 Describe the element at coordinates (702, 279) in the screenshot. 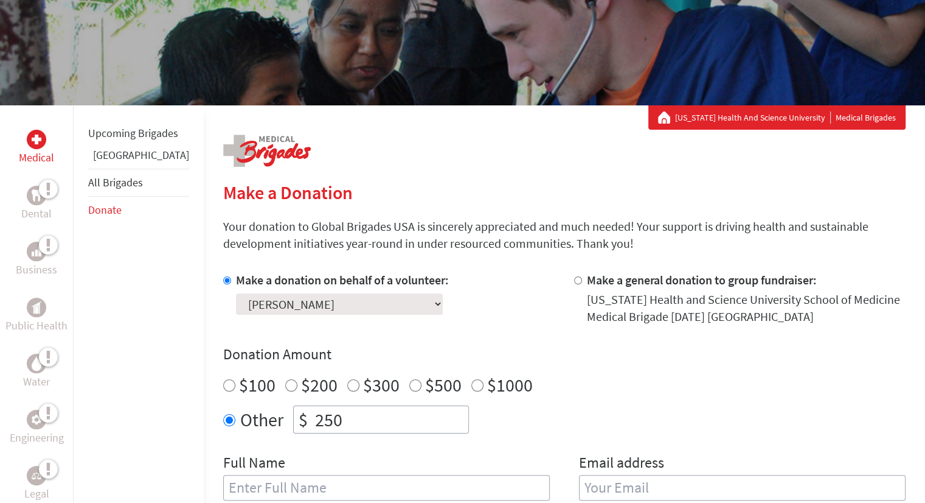

I see `label: Make a general donation to group fundraiser:` at that location.